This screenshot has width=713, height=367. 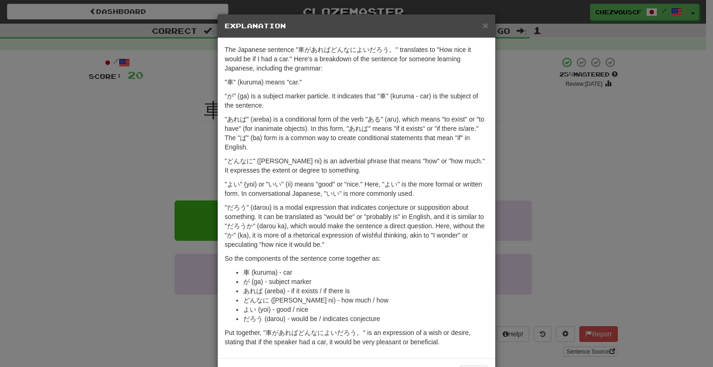 I want to click on p: The Japanese sentence "車があればどんなによいだろう。" translates to "How nice it would be if I had a car." Here..., so click(x=357, y=59).